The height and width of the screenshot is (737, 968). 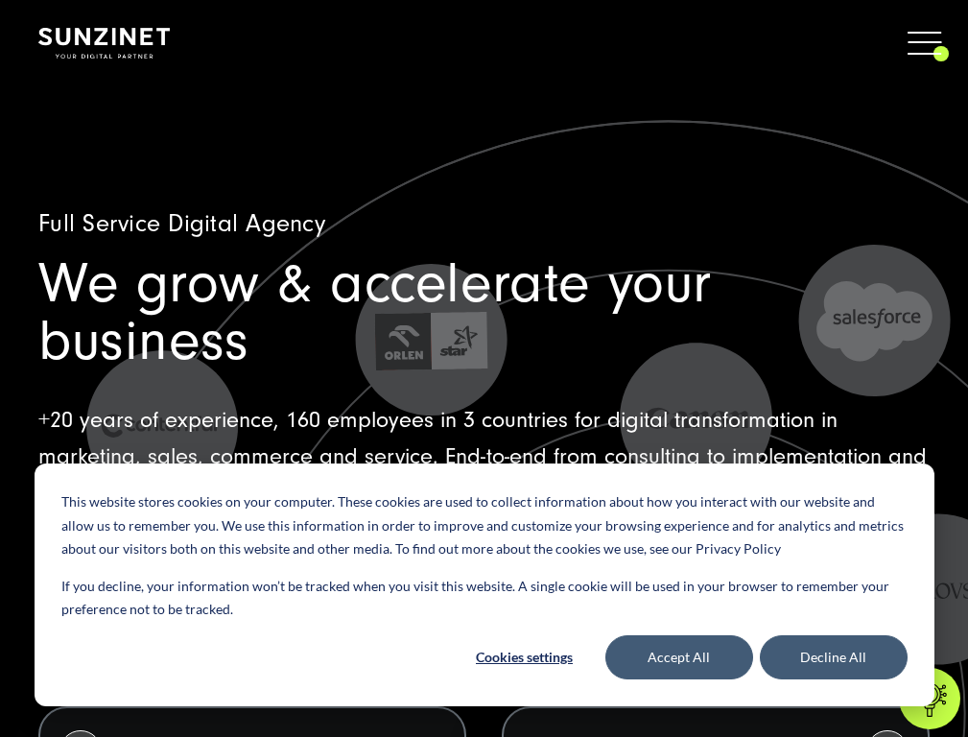 I want to click on p: If you decline, your information won’t be tracked when you visit this website. A single cookie wi..., so click(x=484, y=598).